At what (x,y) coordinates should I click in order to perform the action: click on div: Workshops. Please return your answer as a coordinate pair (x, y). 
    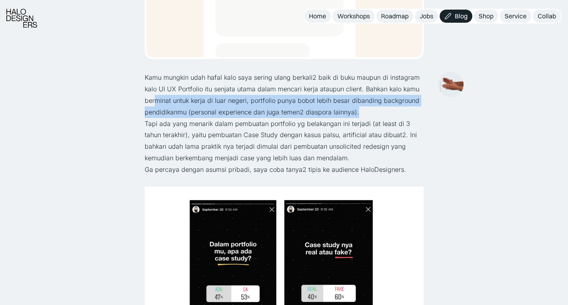
    Looking at the image, I should click on (354, 16).